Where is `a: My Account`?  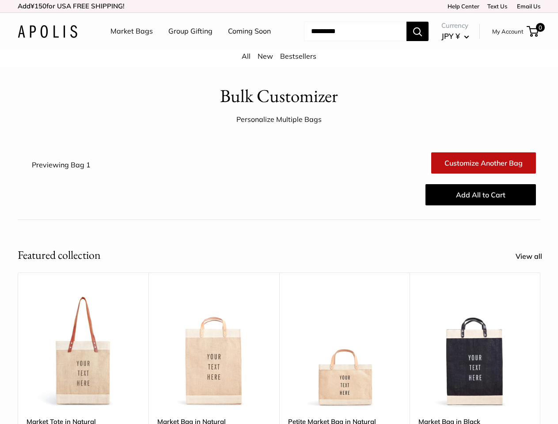
a: My Account is located at coordinates (508, 31).